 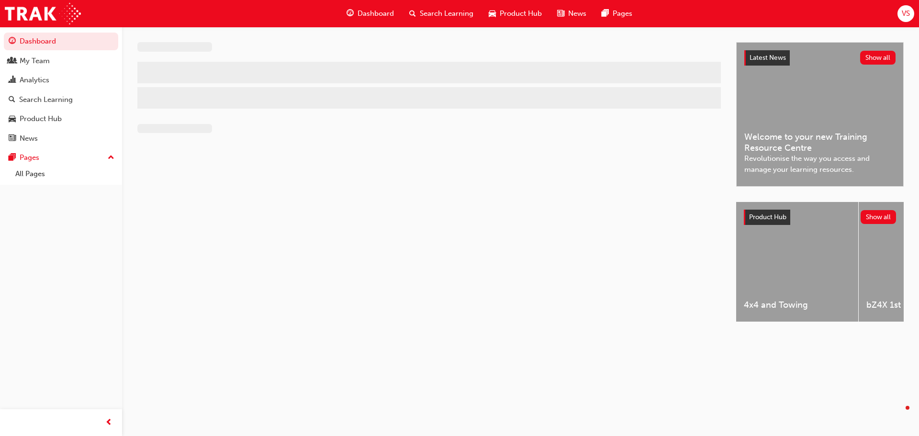 I want to click on span: 4x4 and Towing, so click(x=797, y=305).